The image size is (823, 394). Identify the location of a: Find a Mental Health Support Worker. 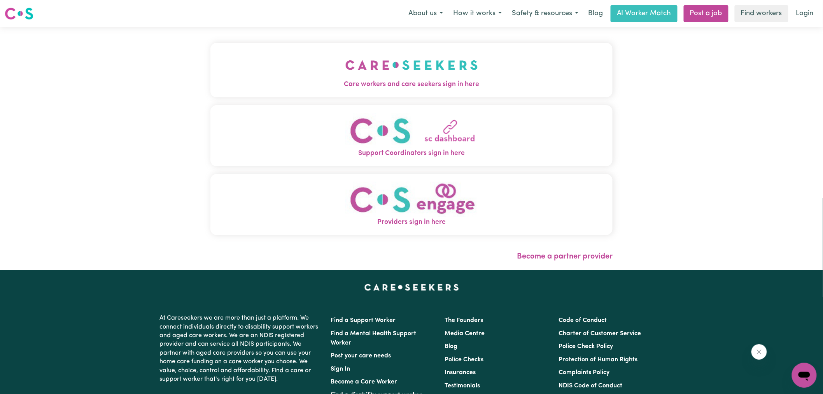
(373, 338).